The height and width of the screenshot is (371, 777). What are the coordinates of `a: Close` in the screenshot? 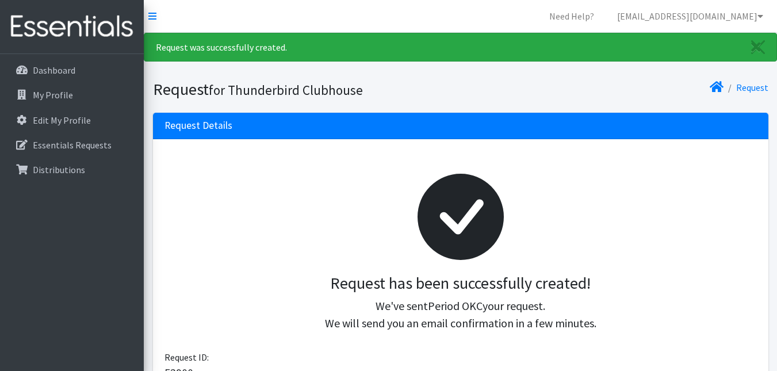 It's located at (758, 47).